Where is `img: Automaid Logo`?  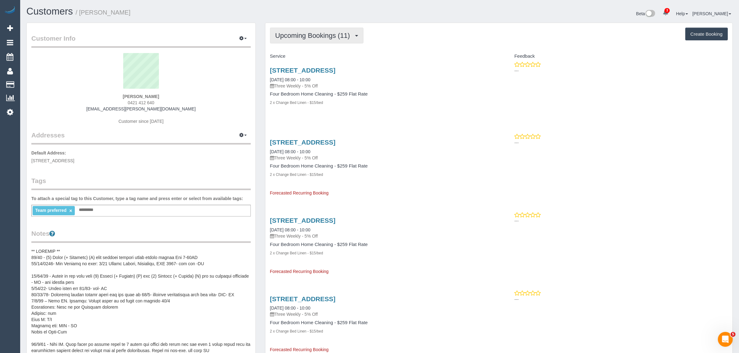 img: Automaid Logo is located at coordinates (10, 11).